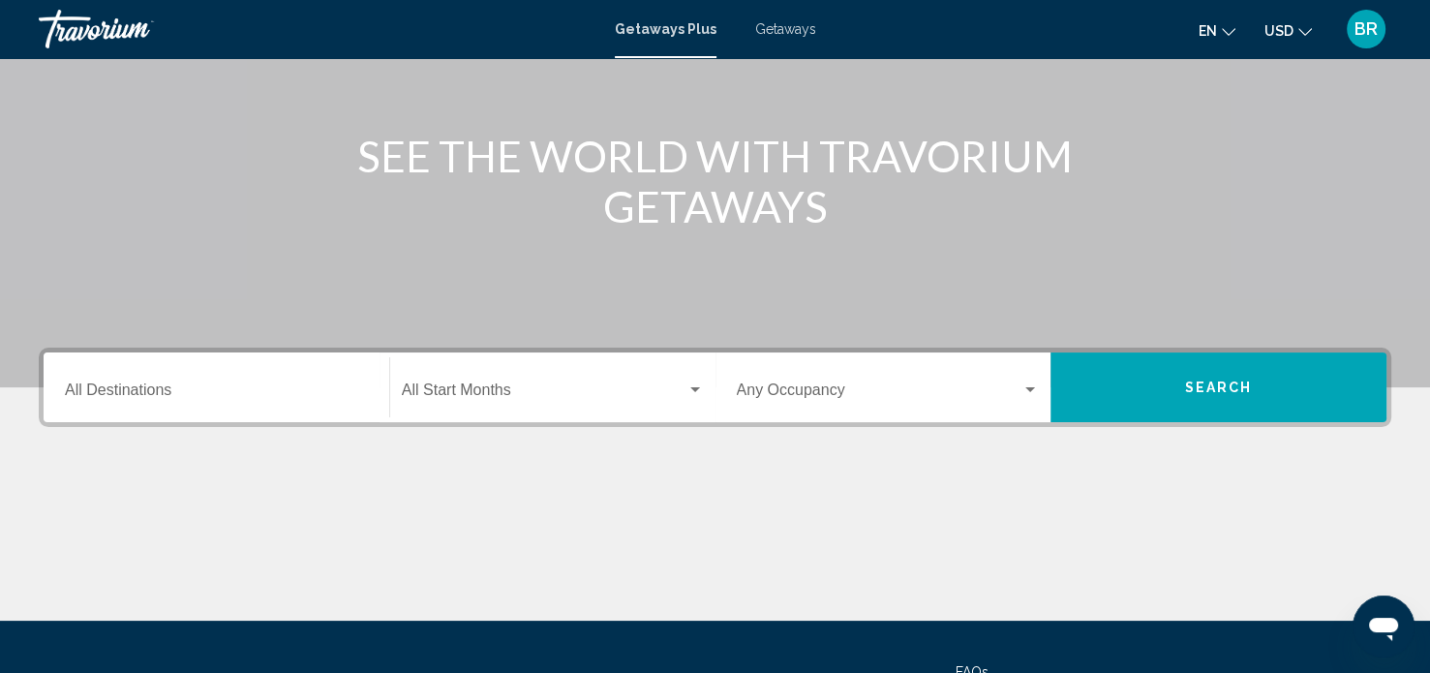 This screenshot has height=673, width=1430. What do you see at coordinates (1288, 30) in the screenshot?
I see `button: Change currency` at bounding box center [1288, 30].